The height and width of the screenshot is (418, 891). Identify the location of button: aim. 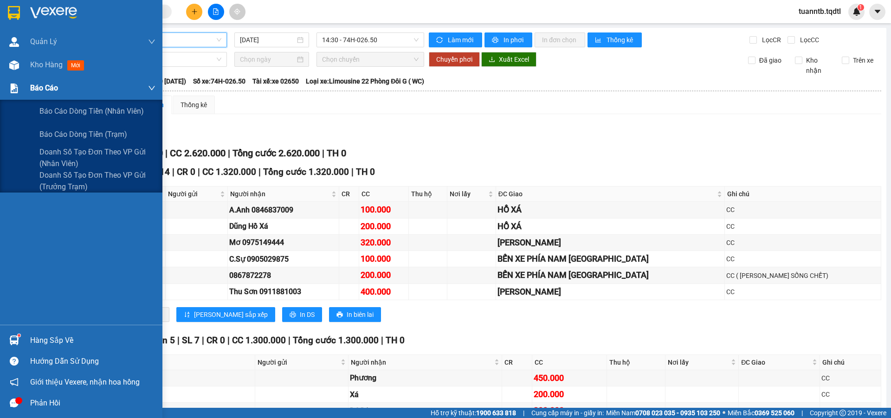
(237, 12).